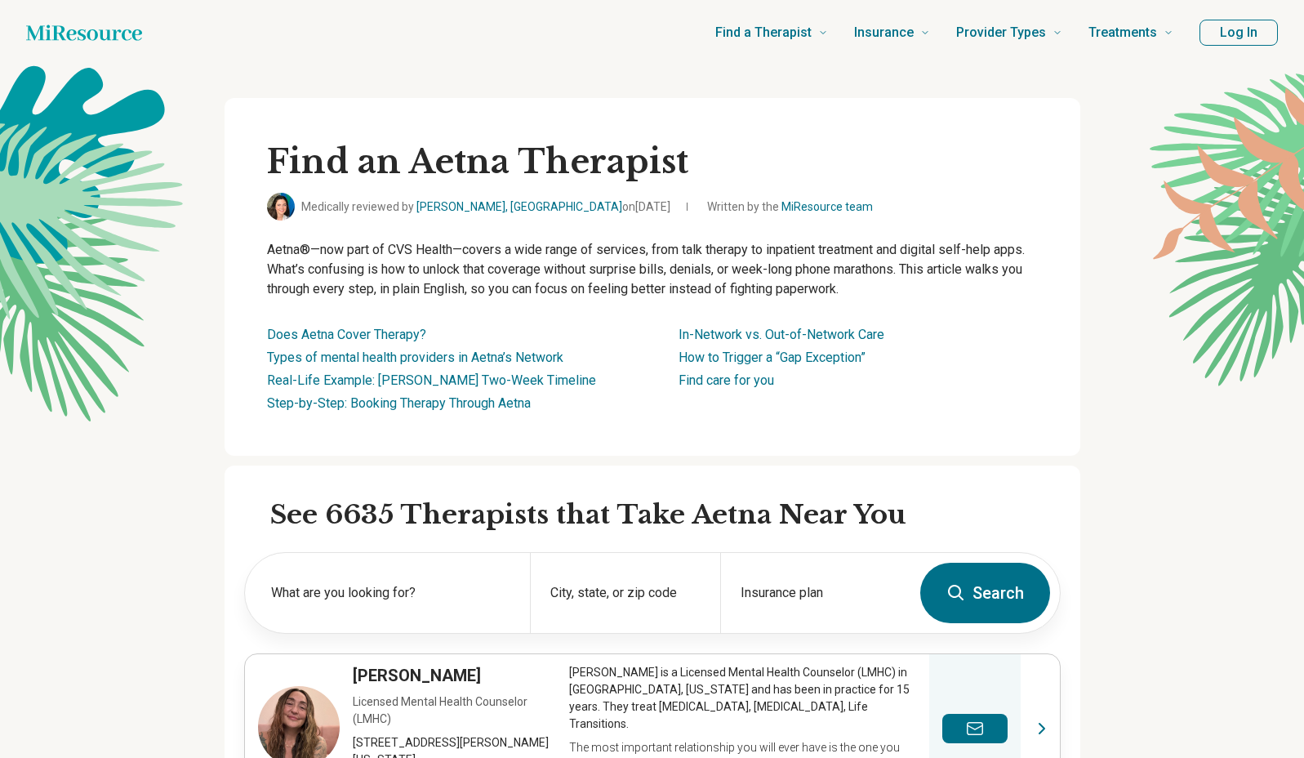 Image resolution: width=1304 pixels, height=758 pixels. I want to click on span: Treatments, so click(1123, 33).